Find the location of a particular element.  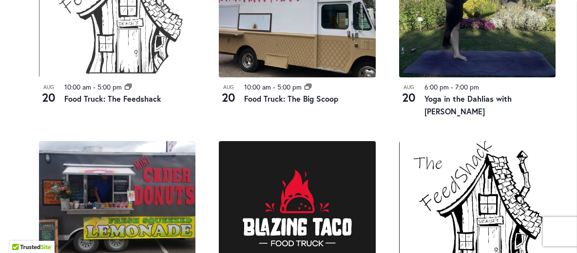

a: Food Truck: The Big Scoop is located at coordinates (291, 98).